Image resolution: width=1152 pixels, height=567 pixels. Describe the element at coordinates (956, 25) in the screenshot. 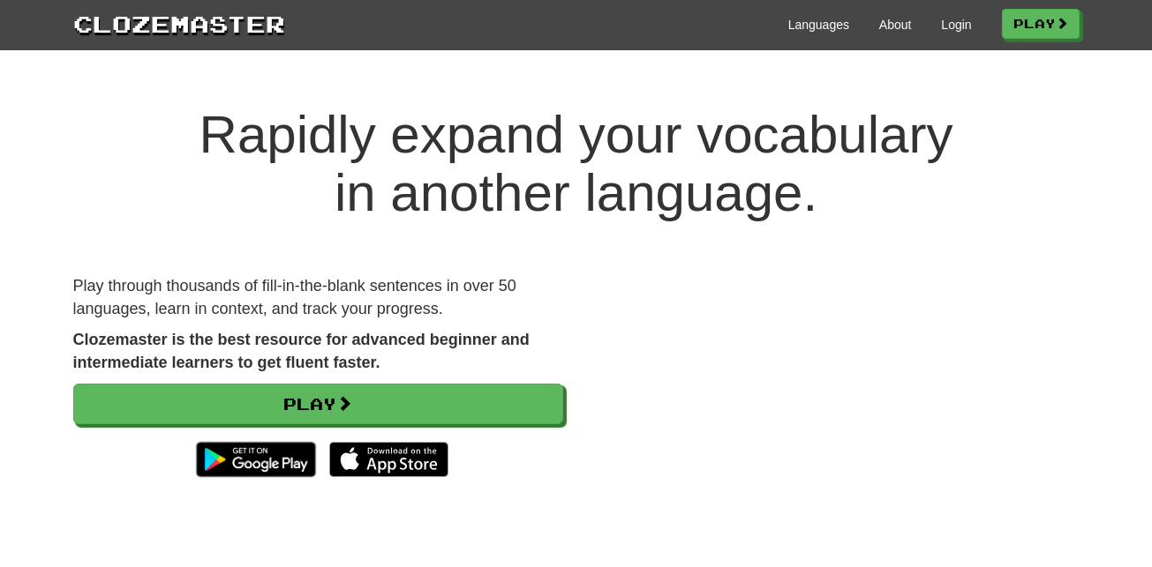

I see `a: Login` at that location.